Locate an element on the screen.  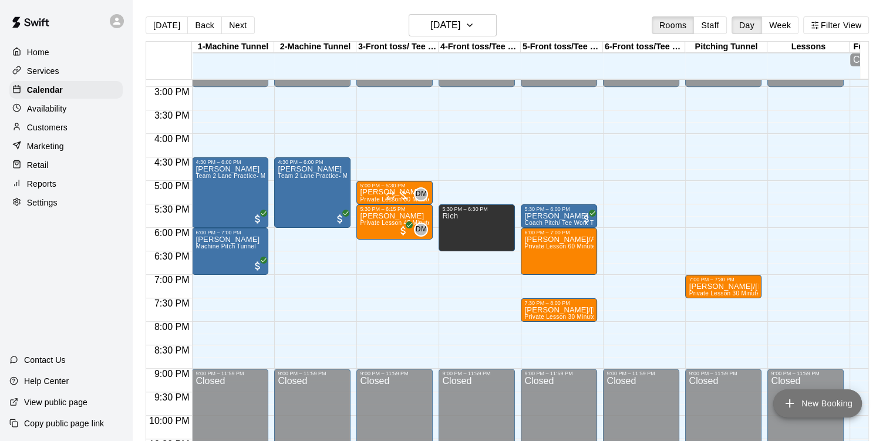
span: Coach Pitch/ Tee Work Tunnel is located at coordinates (566, 223).